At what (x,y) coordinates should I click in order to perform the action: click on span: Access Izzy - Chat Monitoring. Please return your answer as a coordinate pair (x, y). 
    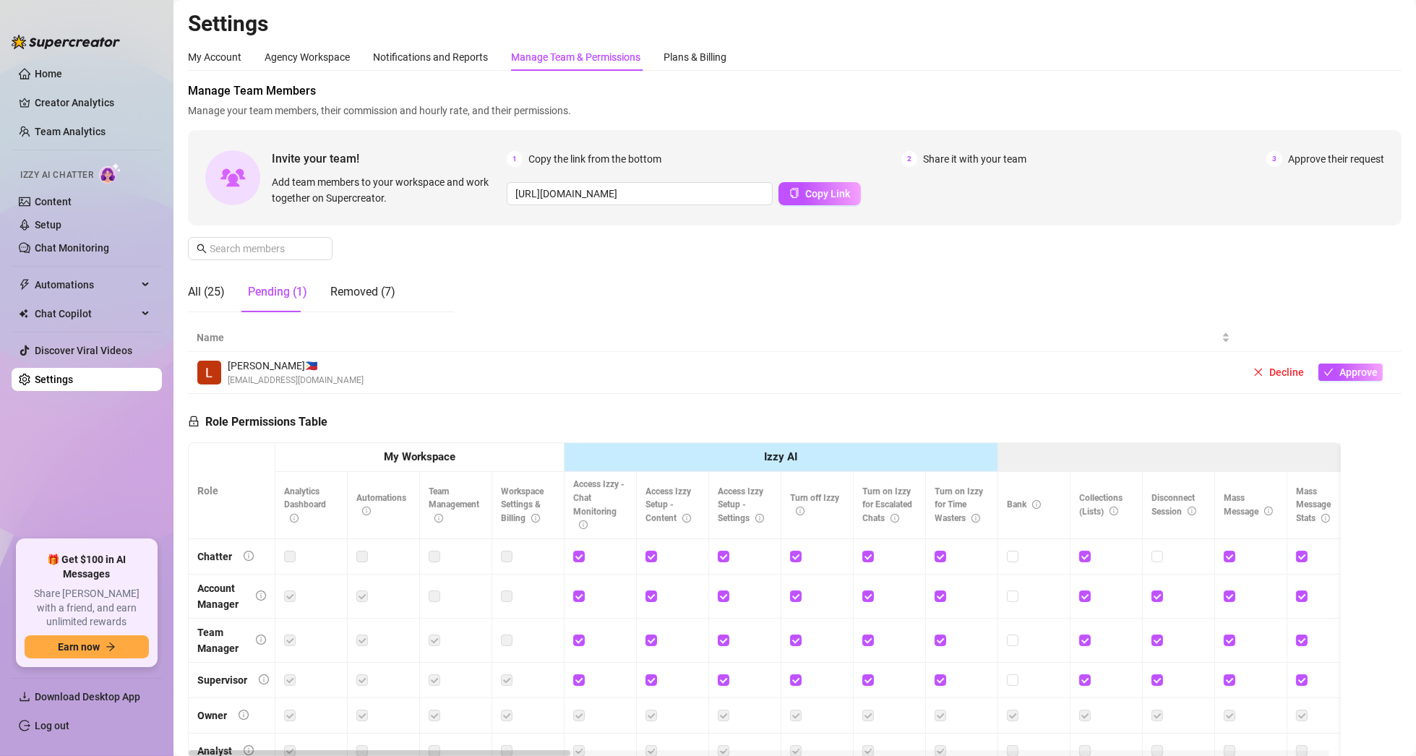
    Looking at the image, I should click on (599, 505).